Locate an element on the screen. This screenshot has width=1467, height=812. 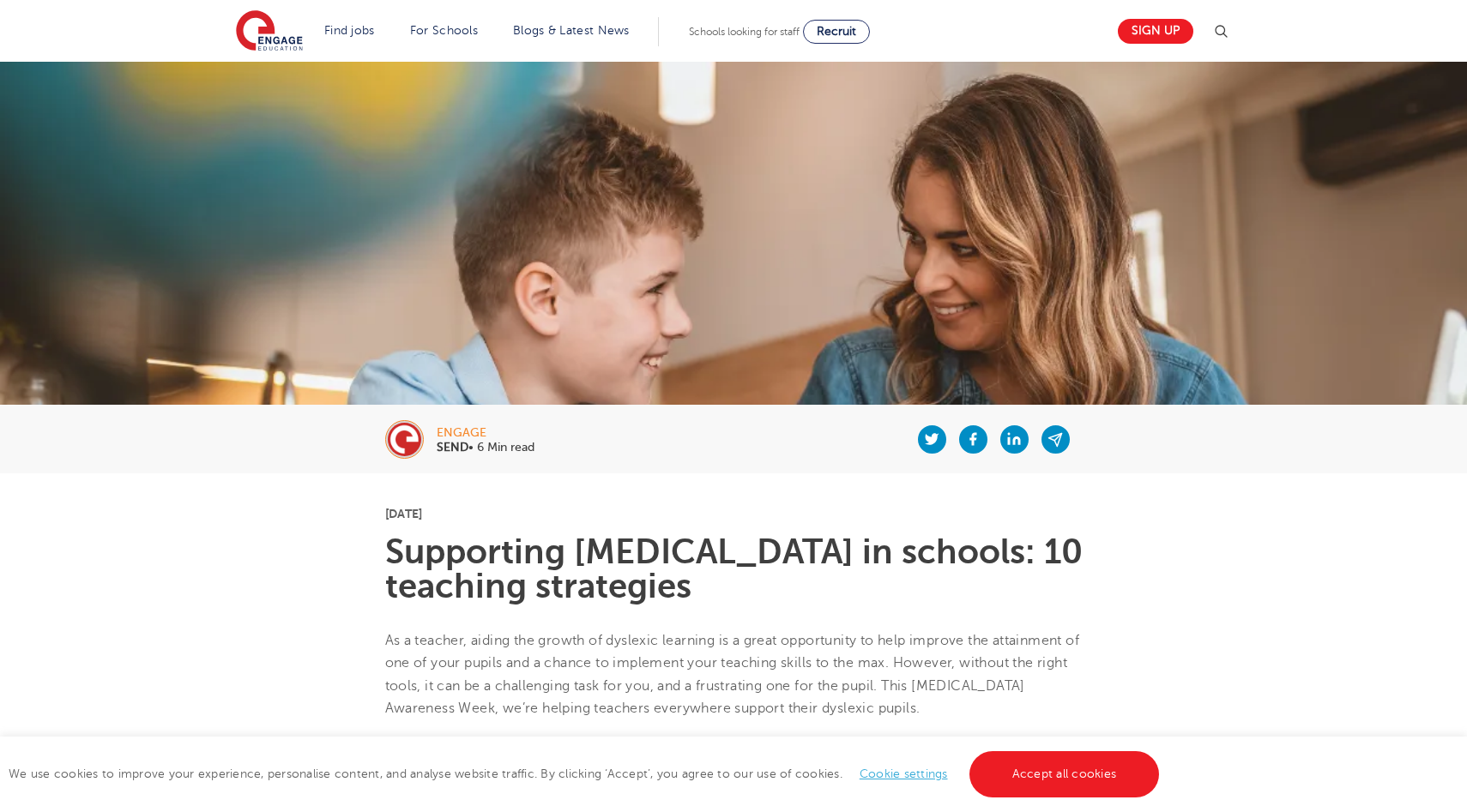
a: Recruit is located at coordinates (836, 32).